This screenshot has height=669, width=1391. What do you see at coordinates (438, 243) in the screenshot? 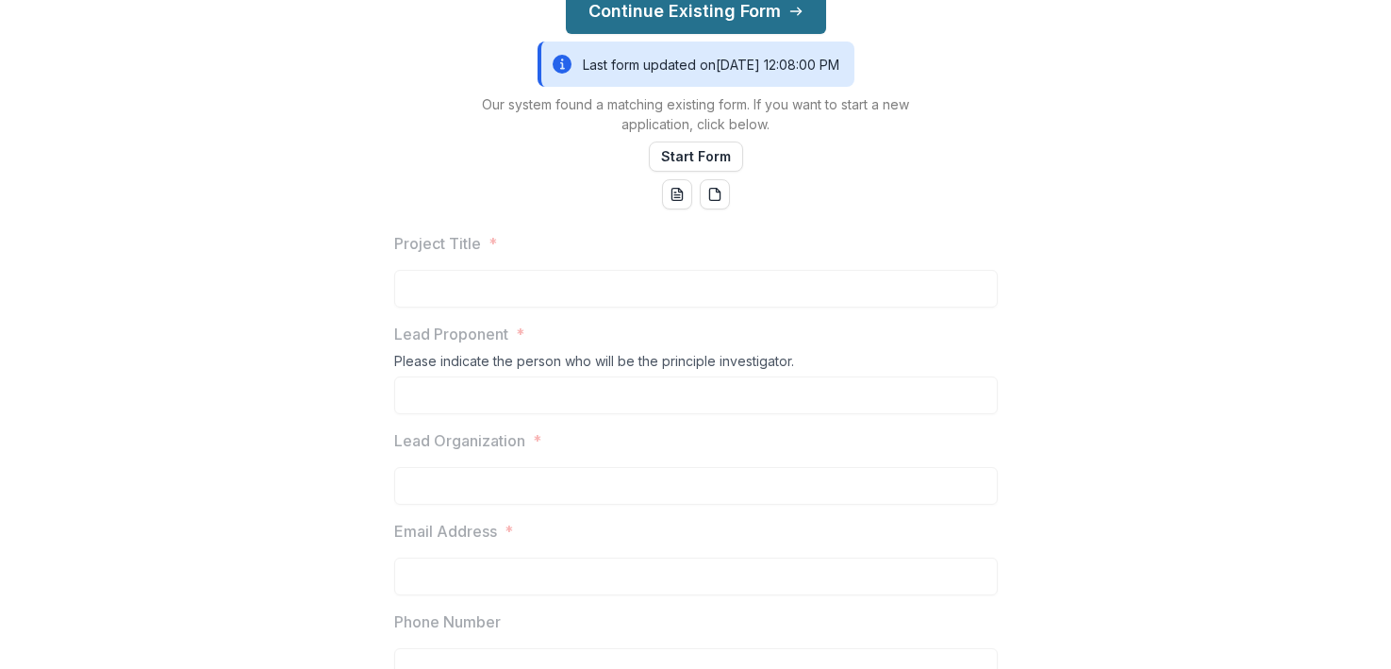
I see `p: Project Title` at bounding box center [438, 243].